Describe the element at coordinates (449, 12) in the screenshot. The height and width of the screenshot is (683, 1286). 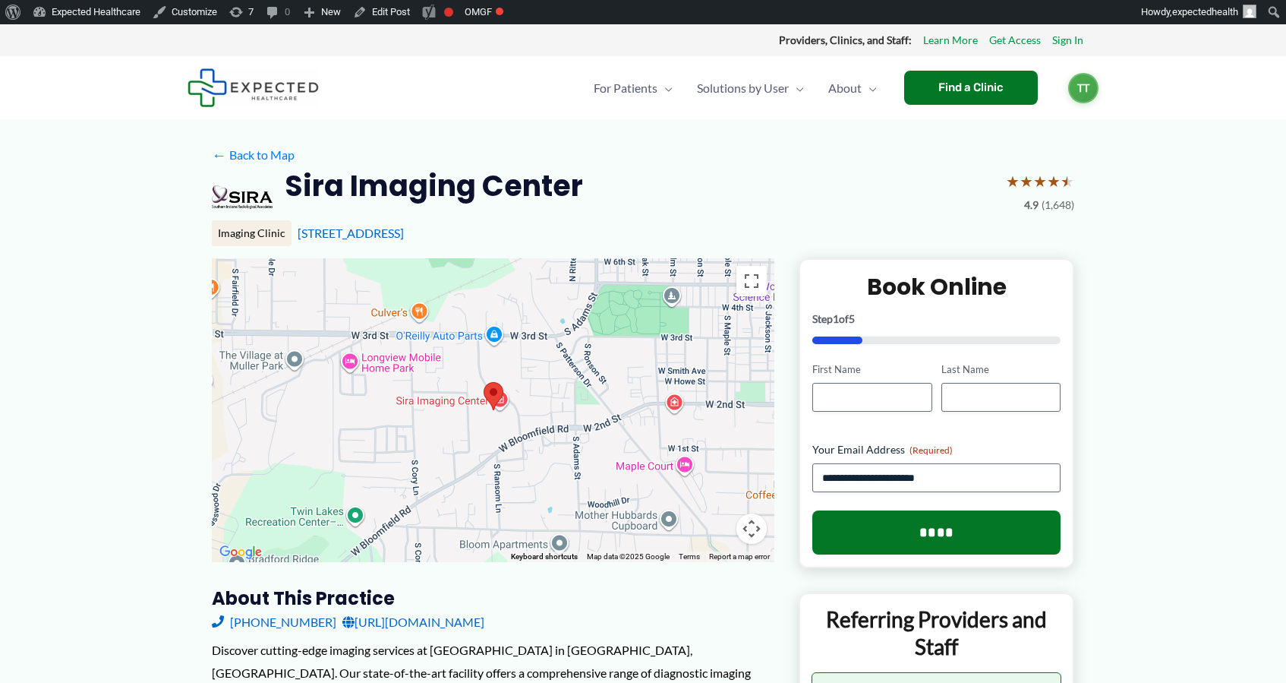
I see `div: Focus keyphrase not set` at that location.